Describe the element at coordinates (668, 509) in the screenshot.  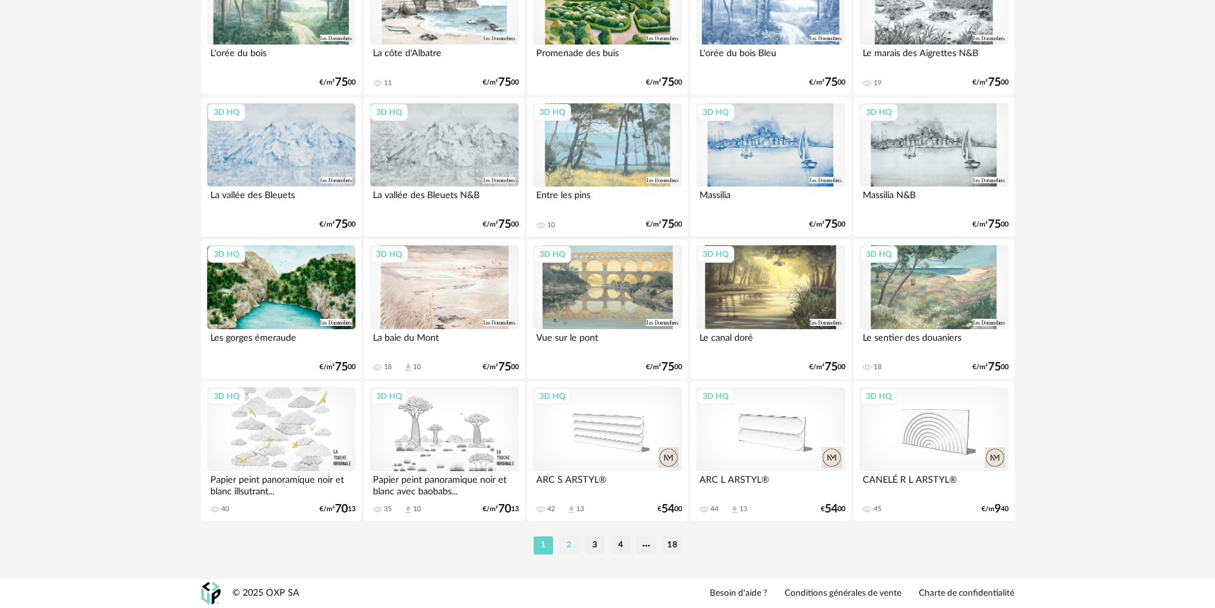
I see `span: 54` at that location.